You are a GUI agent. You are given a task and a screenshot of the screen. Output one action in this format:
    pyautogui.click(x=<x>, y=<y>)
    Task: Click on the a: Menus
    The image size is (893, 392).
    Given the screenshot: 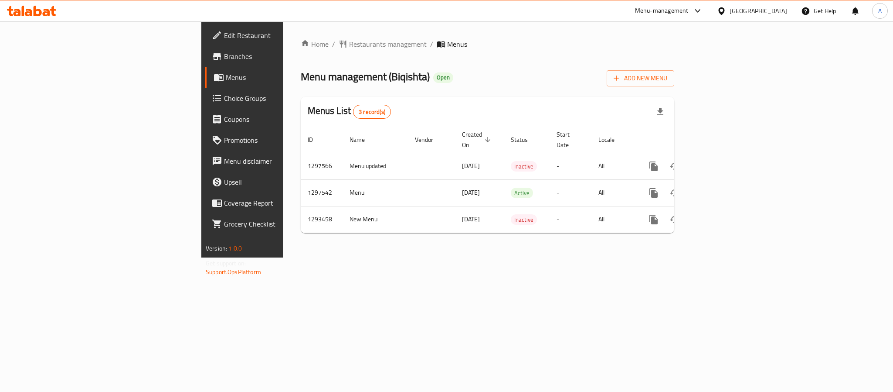 What is the action you would take?
    pyautogui.click(x=278, y=77)
    